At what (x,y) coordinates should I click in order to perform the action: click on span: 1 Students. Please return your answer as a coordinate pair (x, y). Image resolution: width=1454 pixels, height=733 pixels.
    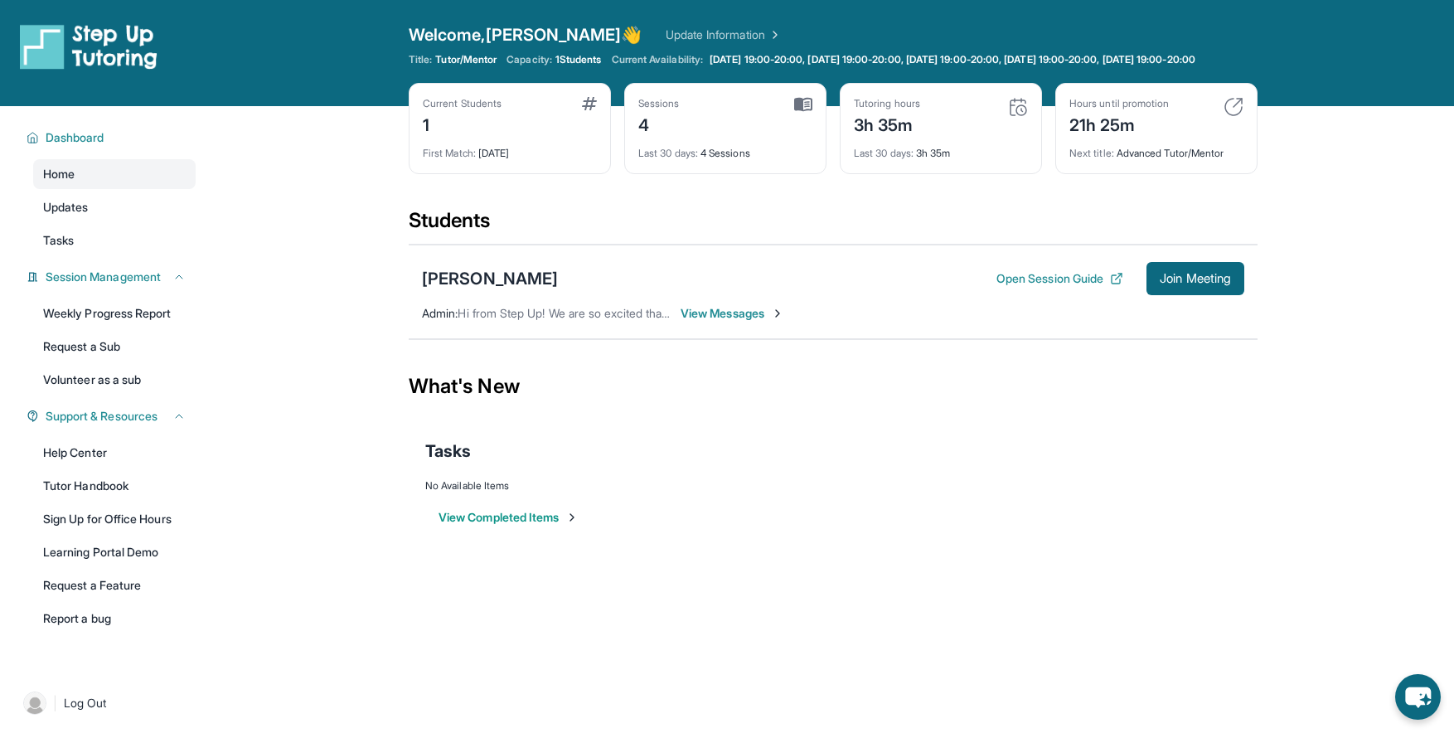
    Looking at the image, I should click on (579, 60).